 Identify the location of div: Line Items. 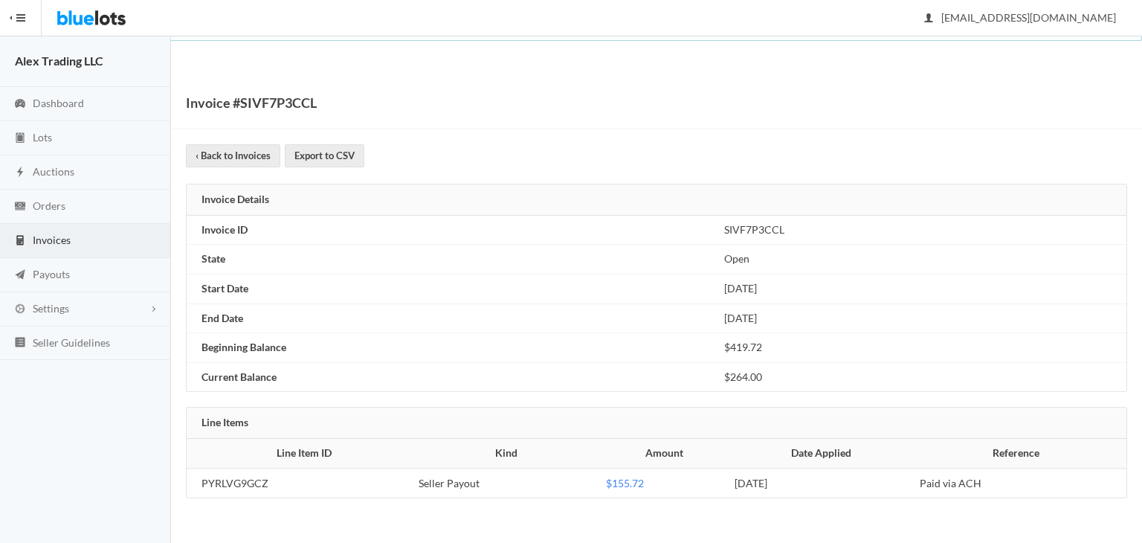
(656, 423).